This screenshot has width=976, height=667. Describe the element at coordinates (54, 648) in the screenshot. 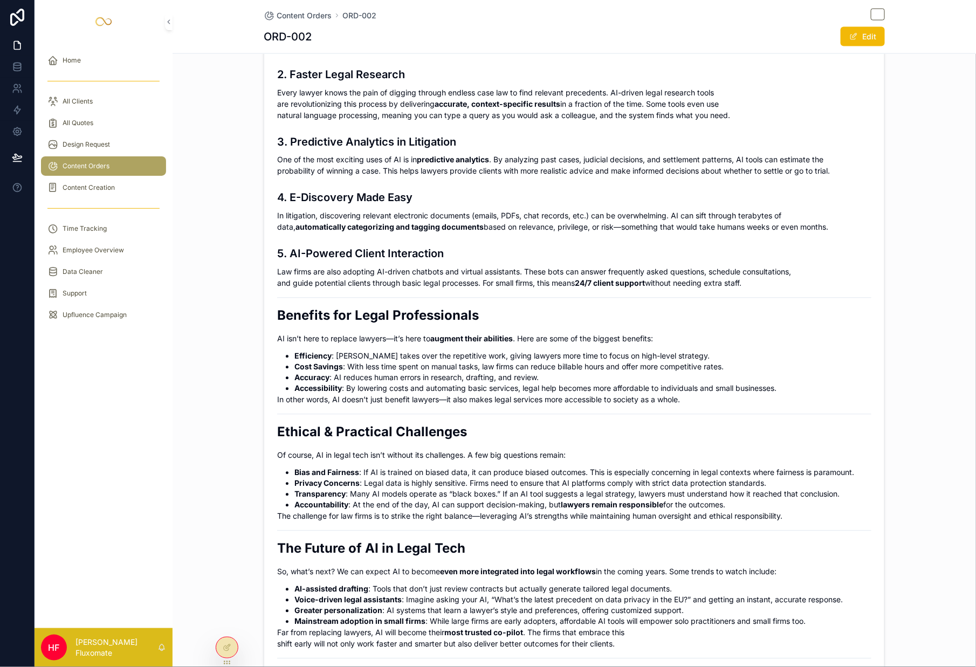

I see `span: HF` at that location.